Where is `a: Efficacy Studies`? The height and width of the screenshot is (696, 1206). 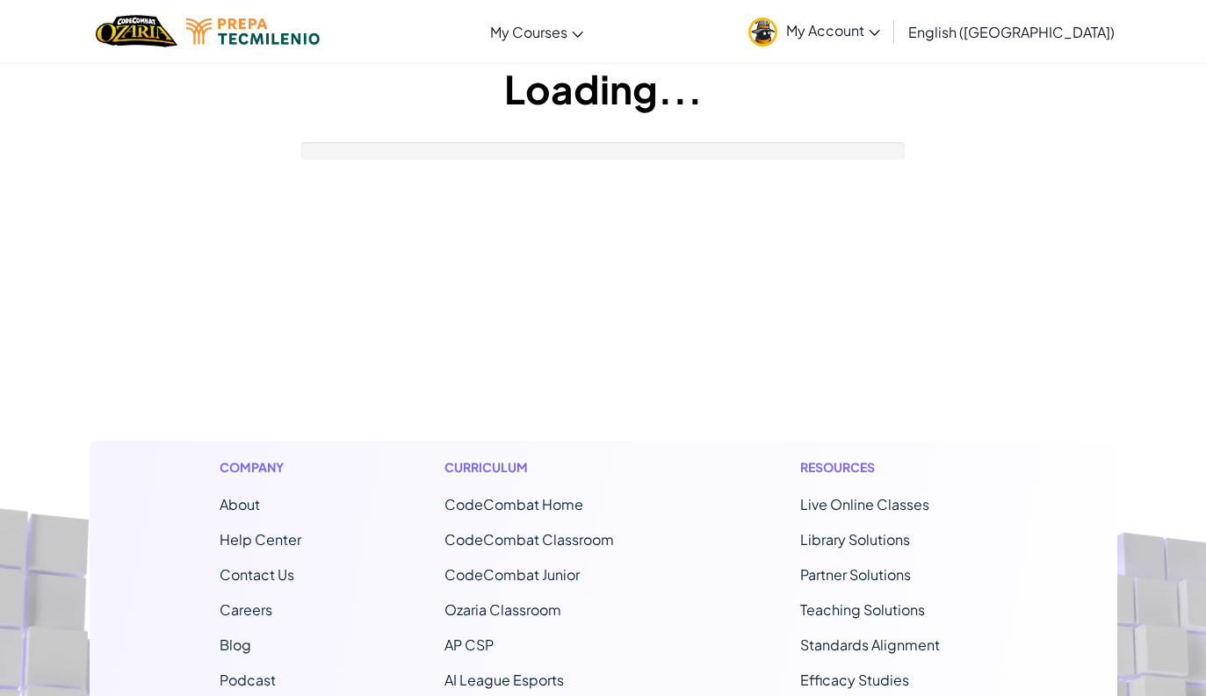 a: Efficacy Studies is located at coordinates (854, 680).